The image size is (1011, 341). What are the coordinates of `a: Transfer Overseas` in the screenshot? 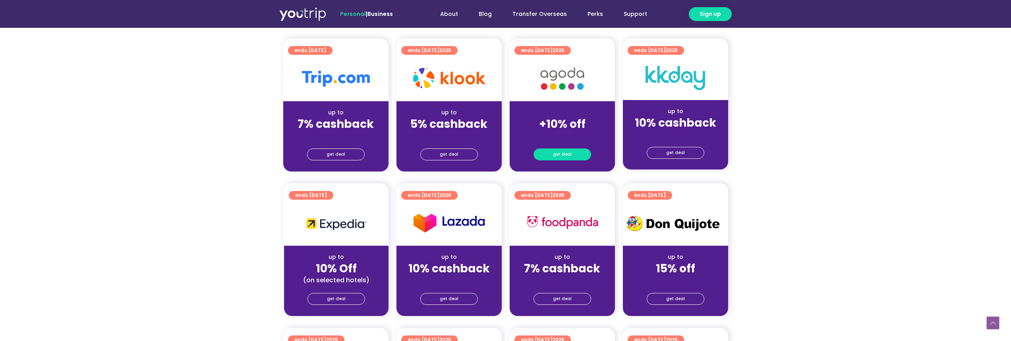 It's located at (540, 14).